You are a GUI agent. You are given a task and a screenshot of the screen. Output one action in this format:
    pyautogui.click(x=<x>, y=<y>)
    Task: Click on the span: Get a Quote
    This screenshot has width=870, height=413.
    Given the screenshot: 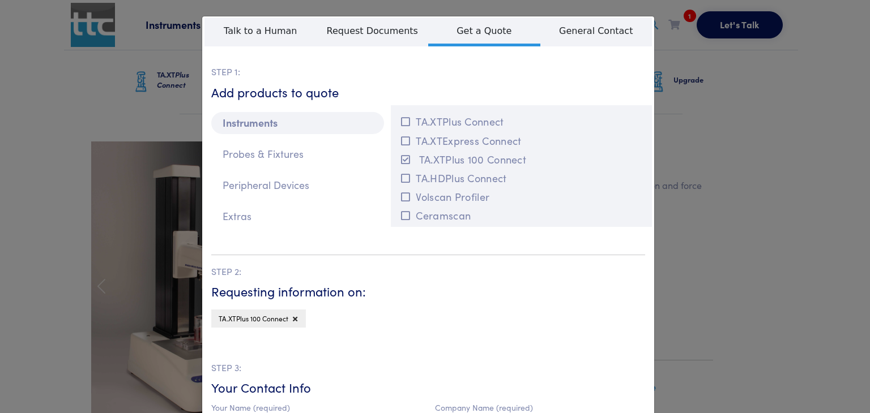 What is the action you would take?
    pyautogui.click(x=484, y=32)
    